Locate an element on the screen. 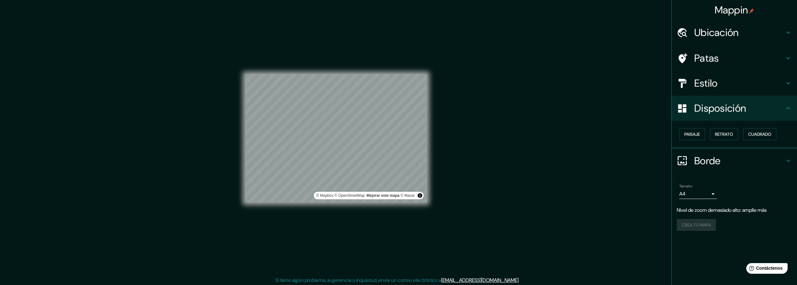 This screenshot has width=797, height=285. div: Patas is located at coordinates (735, 58).